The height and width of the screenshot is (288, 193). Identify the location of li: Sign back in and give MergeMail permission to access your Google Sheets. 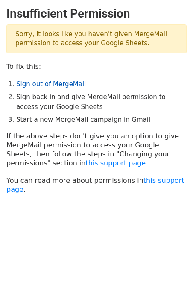
(101, 102).